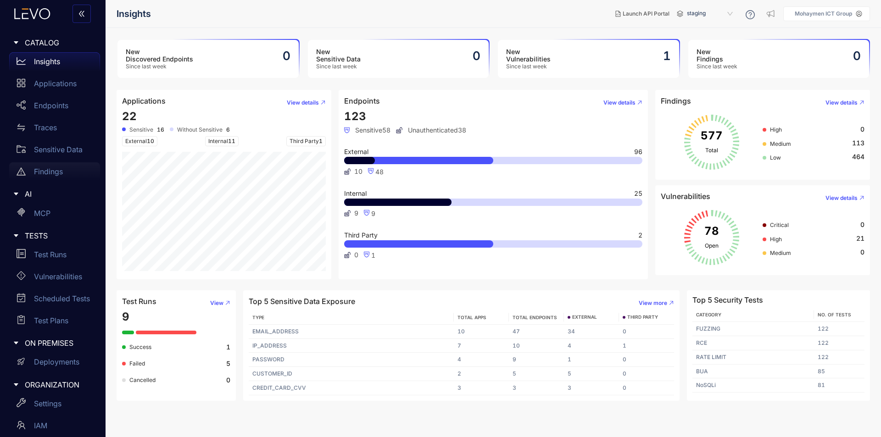 The height and width of the screenshot is (437, 881). I want to click on p: Sensitive Data, so click(58, 150).